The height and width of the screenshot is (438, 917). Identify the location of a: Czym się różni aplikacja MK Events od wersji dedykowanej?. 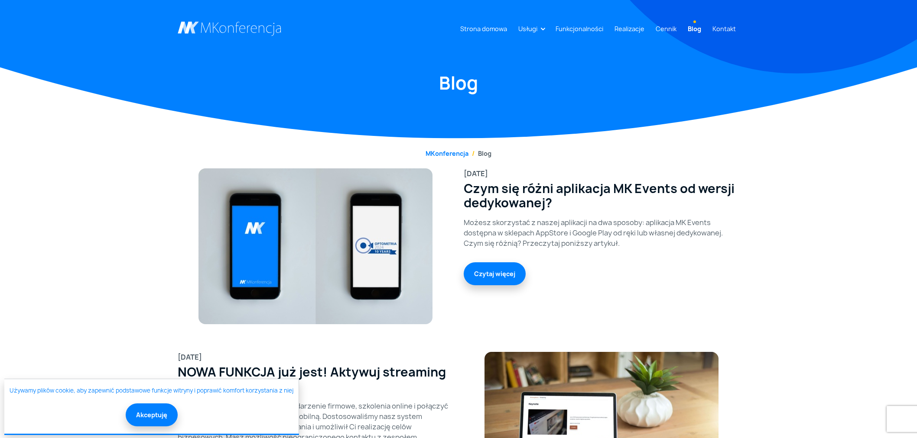
(601, 196).